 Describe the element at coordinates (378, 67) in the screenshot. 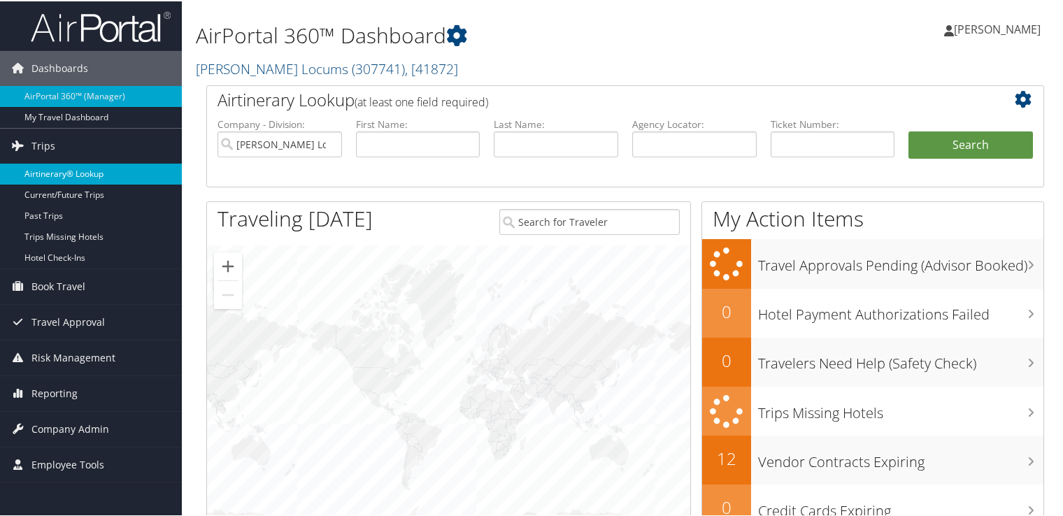

I see `span: ( 307741 )` at that location.